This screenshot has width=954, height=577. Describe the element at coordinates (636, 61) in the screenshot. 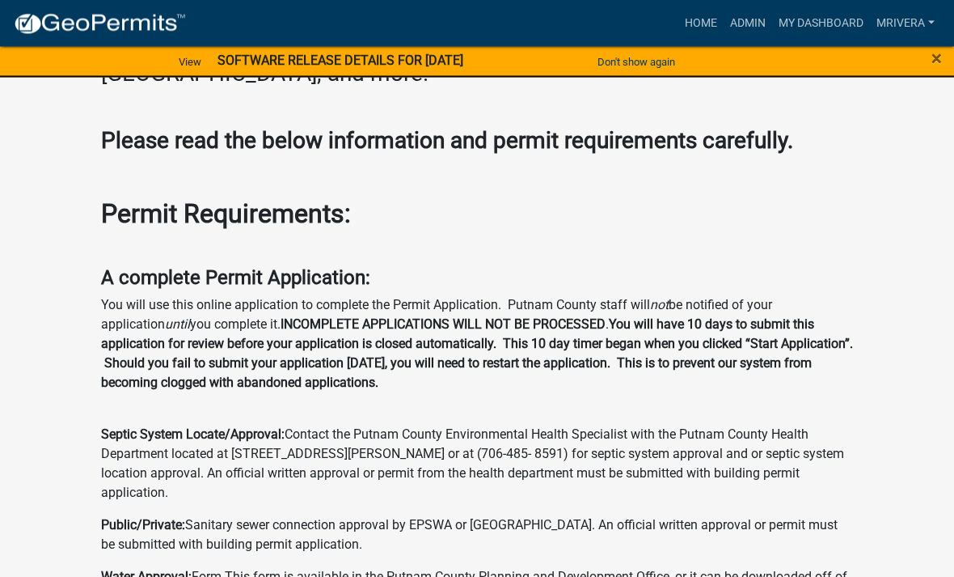

I see `button: Don't show again` at that location.